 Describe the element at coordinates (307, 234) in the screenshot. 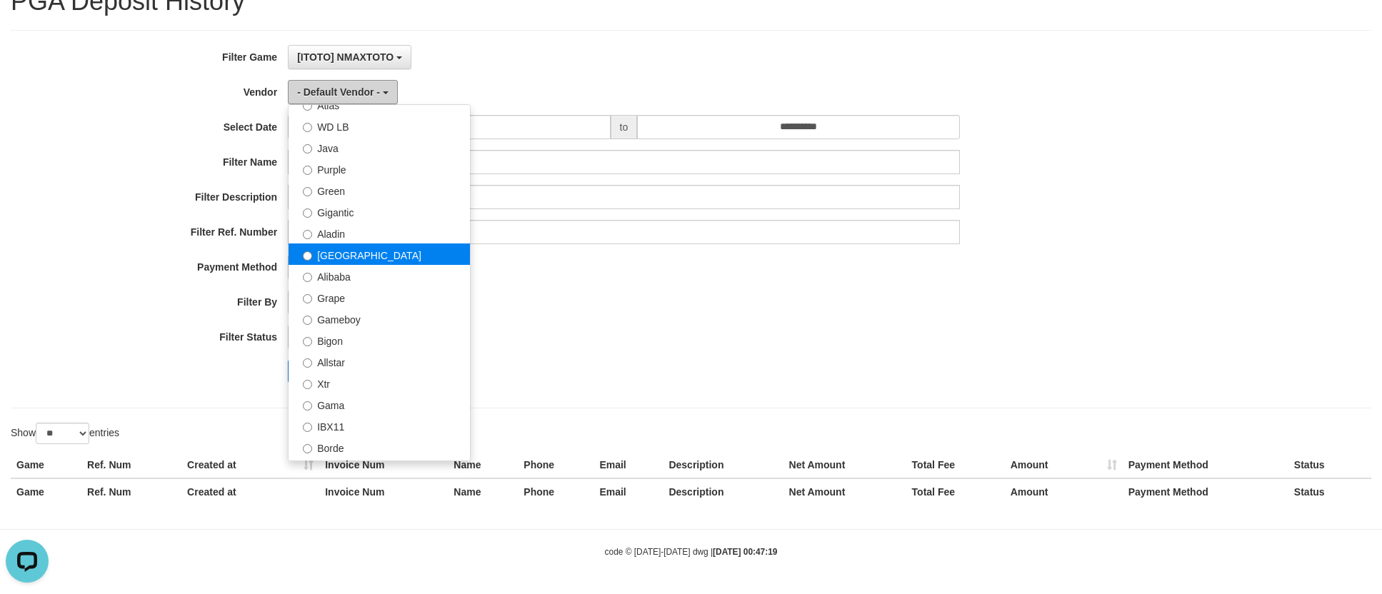

I see `input: Aladin` at that location.